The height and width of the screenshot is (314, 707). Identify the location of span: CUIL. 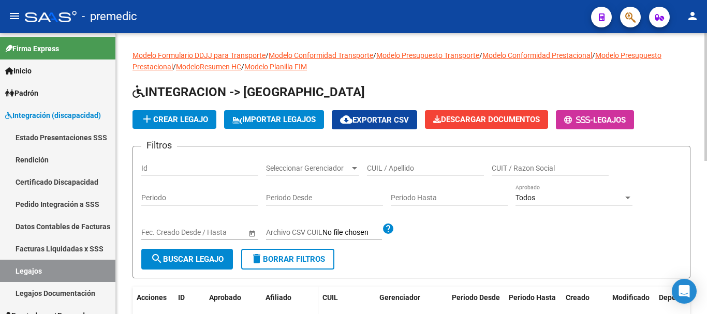
(330, 297).